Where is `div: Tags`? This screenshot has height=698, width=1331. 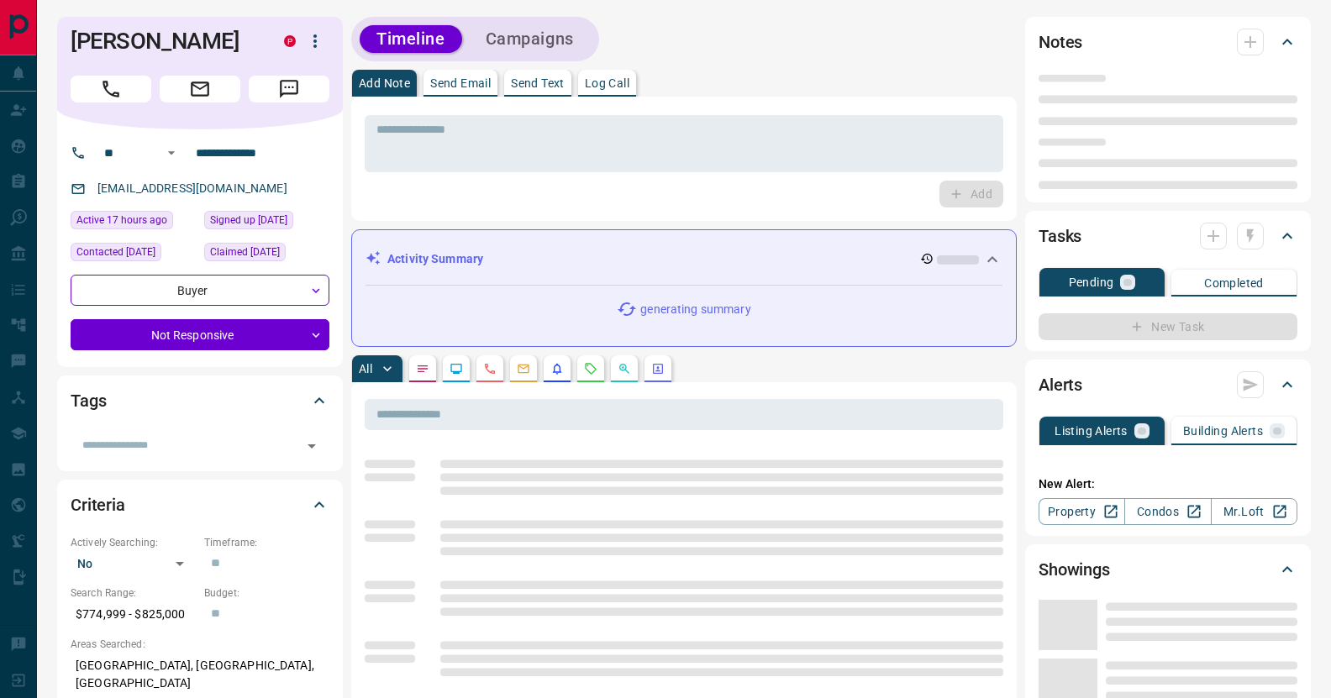 div: Tags is located at coordinates (200, 401).